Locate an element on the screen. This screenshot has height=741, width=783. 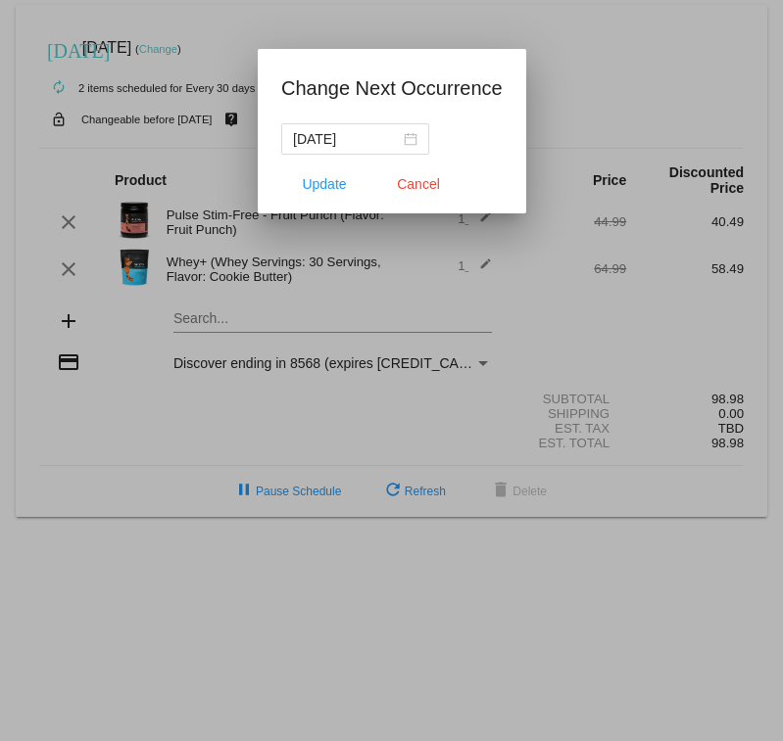
h1: Change Next Occurrence is located at coordinates (392, 88).